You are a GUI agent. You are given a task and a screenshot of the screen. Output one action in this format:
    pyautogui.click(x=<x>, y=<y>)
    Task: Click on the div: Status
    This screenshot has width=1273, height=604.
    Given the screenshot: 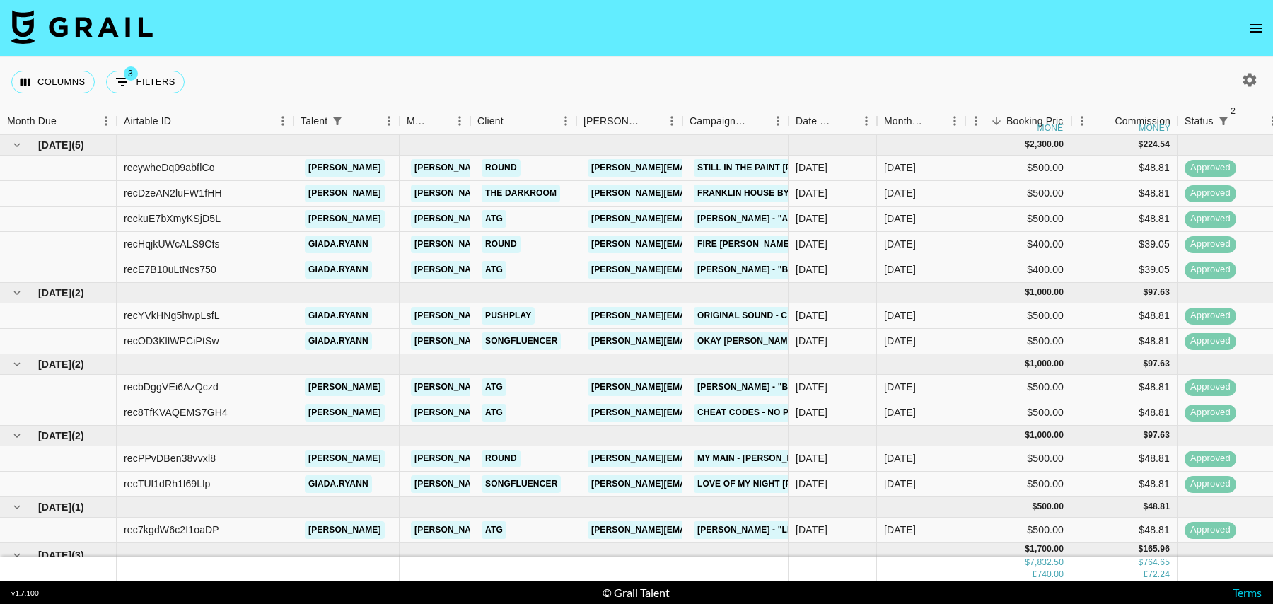 What is the action you would take?
    pyautogui.click(x=1199, y=121)
    